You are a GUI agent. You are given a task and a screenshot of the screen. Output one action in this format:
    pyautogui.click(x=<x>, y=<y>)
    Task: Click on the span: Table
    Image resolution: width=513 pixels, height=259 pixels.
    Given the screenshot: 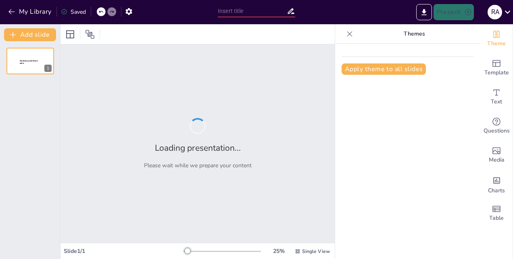 What is the action you would take?
    pyautogui.click(x=497, y=218)
    